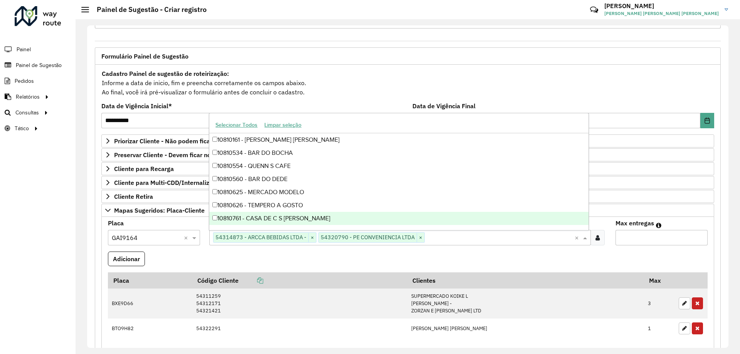 The width and height of the screenshot is (740, 354). I want to click on button: Limpar seleção, so click(283, 125).